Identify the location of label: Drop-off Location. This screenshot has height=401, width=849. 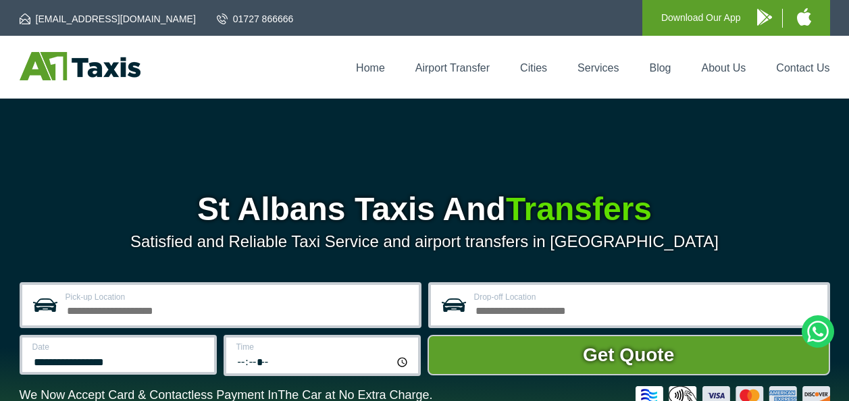
(646, 297).